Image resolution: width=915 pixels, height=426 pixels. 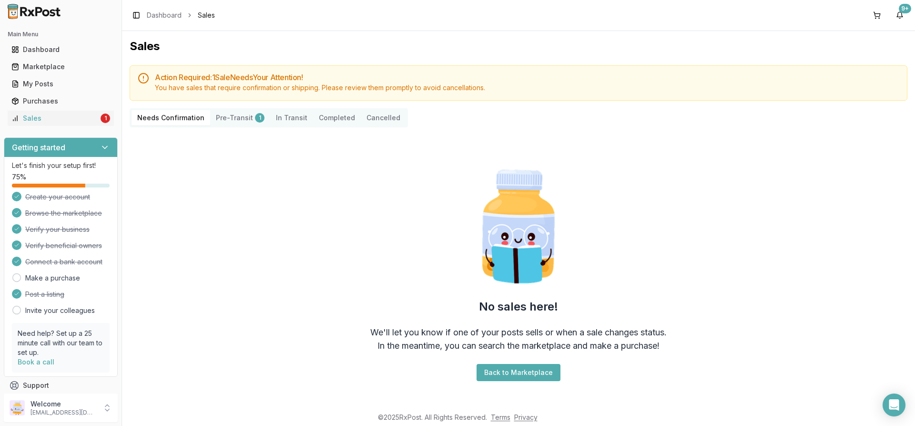 What do you see at coordinates (171, 118) in the screenshot?
I see `button: Needs Confirmation` at bounding box center [171, 118].